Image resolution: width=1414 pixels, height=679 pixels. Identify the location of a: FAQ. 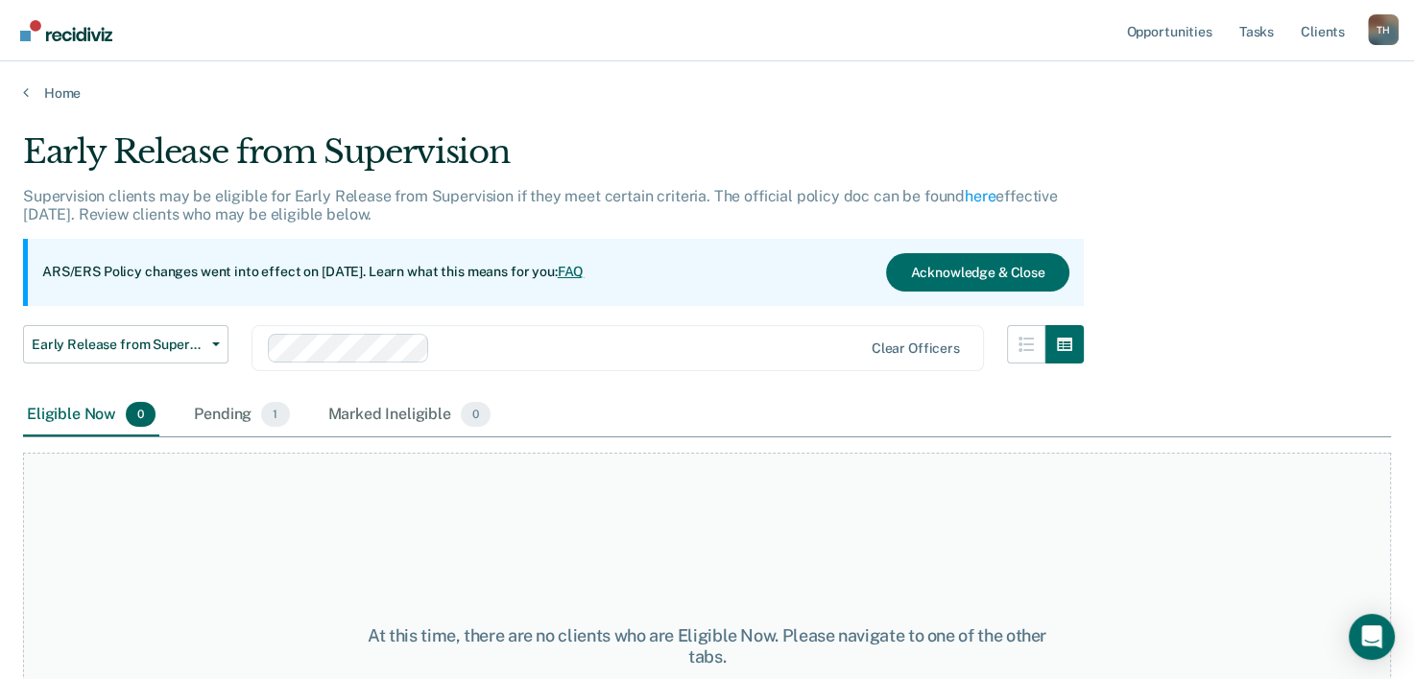
(571, 272).